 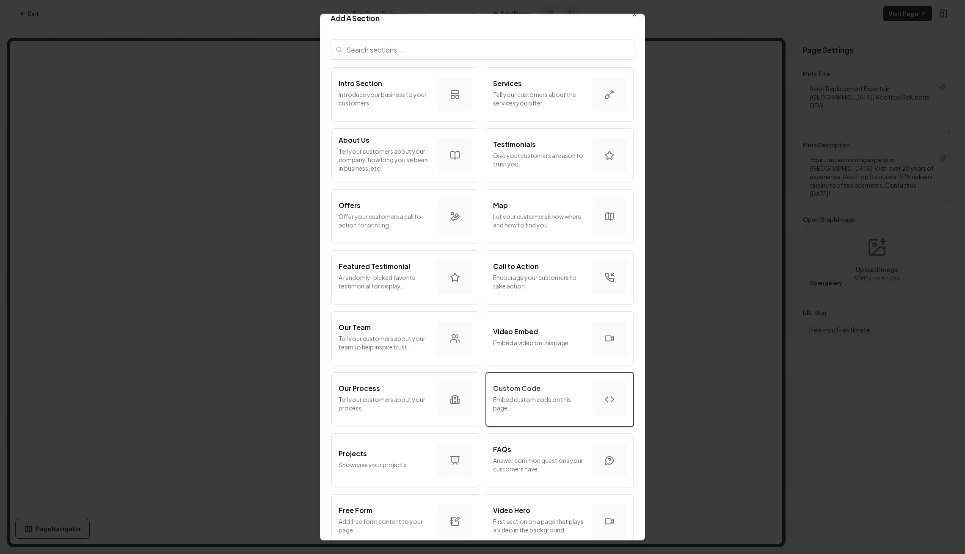 I want to click on p: A randomly-picked favorite testimonial for display., so click(x=385, y=282).